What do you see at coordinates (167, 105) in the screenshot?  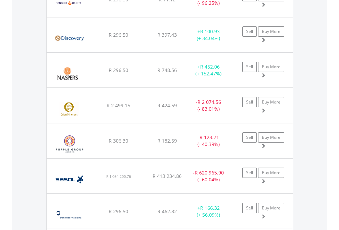 I see `span: R 424.59` at bounding box center [167, 105].